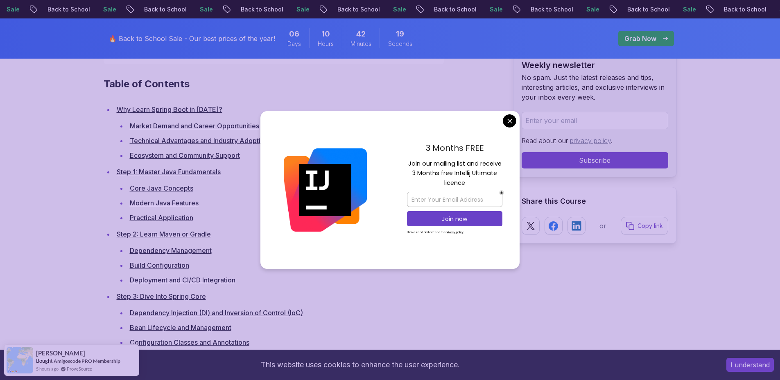 The height and width of the screenshot is (380, 780). Describe the element at coordinates (294, 34) in the screenshot. I see `span: 6 Days` at that location.